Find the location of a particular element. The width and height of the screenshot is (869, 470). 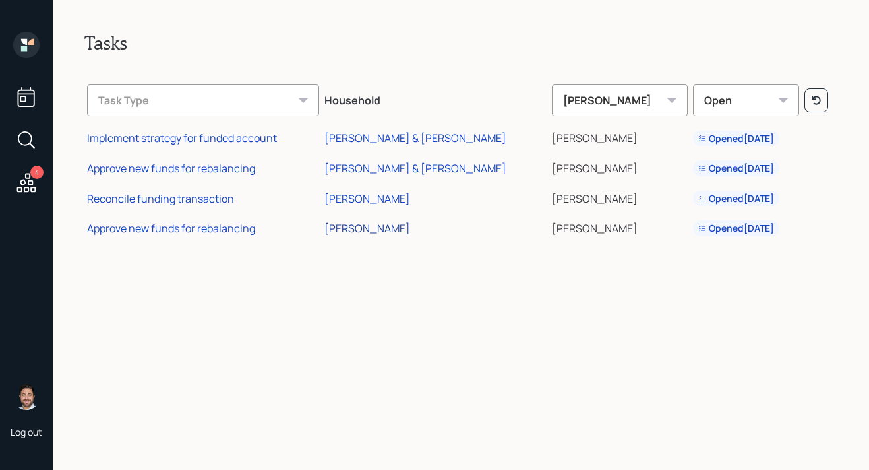

div: Implement strategy for funded account is located at coordinates (182, 138).